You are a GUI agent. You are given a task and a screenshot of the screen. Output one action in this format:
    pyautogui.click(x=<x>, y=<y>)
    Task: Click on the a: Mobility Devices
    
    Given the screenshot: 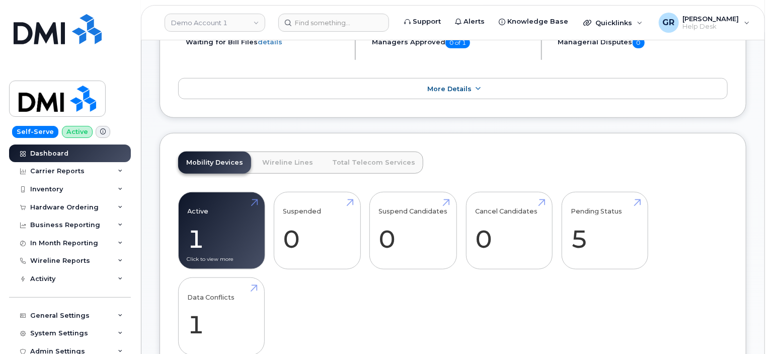 What is the action you would take?
    pyautogui.click(x=215, y=163)
    